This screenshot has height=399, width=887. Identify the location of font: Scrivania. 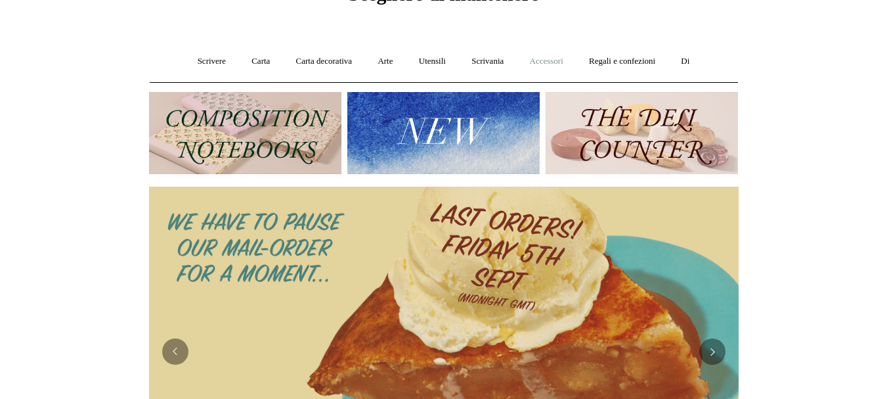
(487, 60).